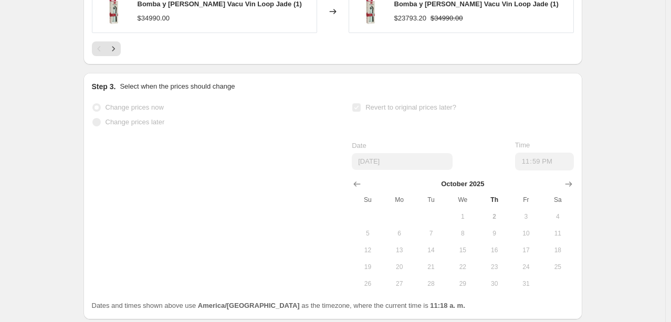 This screenshot has height=322, width=671. Describe the element at coordinates (526, 267) in the screenshot. I see `button: Friday October 24 2025` at that location.